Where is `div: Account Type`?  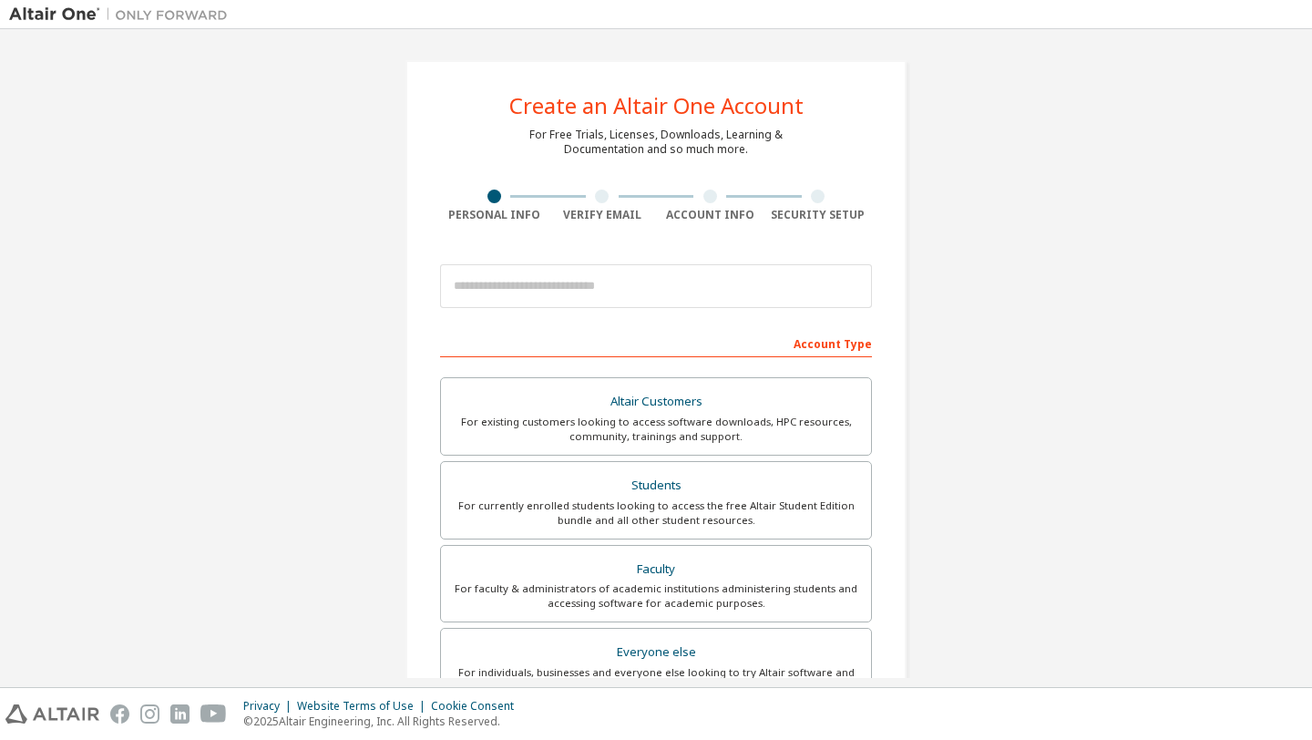 div: Account Type is located at coordinates (656, 343).